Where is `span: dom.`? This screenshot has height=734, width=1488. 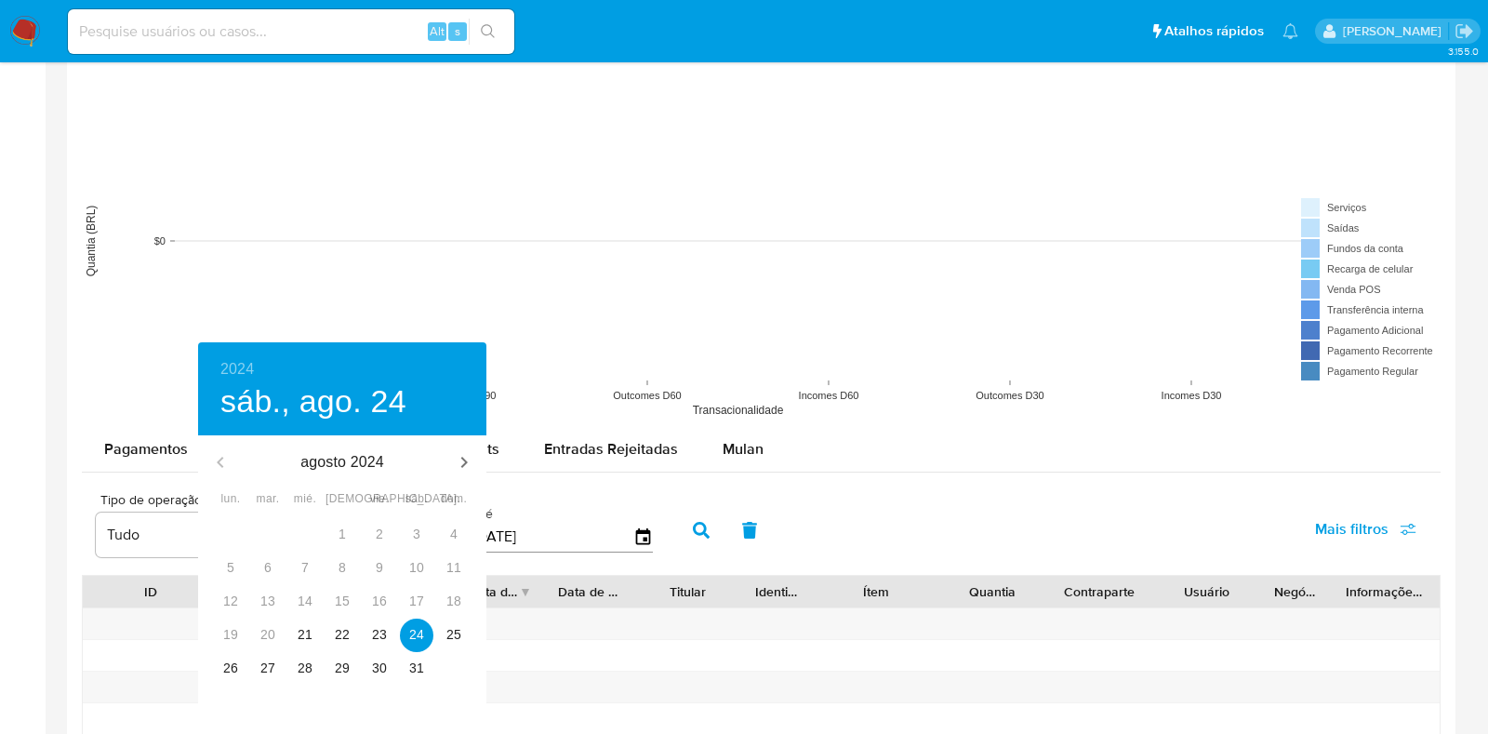
span: dom. is located at coordinates (454, 499).